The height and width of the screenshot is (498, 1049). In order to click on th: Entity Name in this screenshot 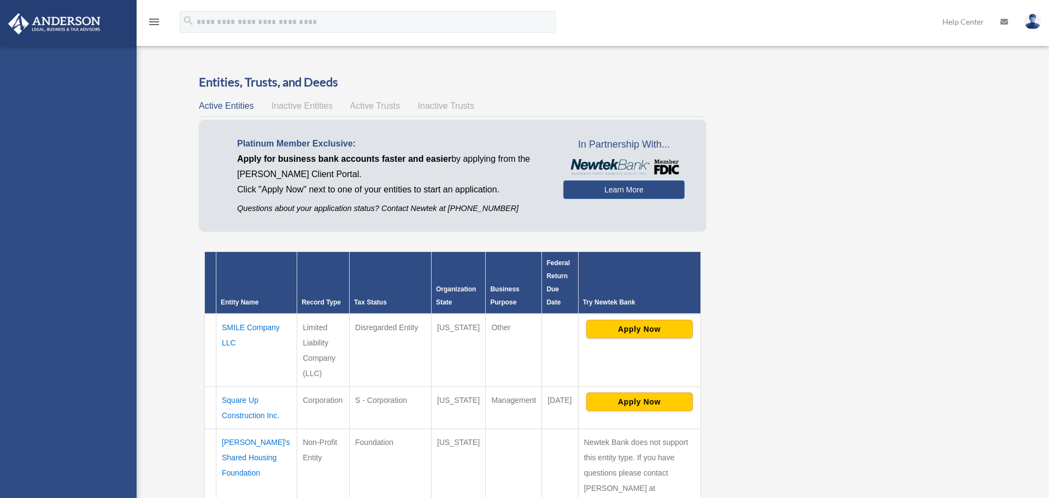, I will do `click(257, 283)`.